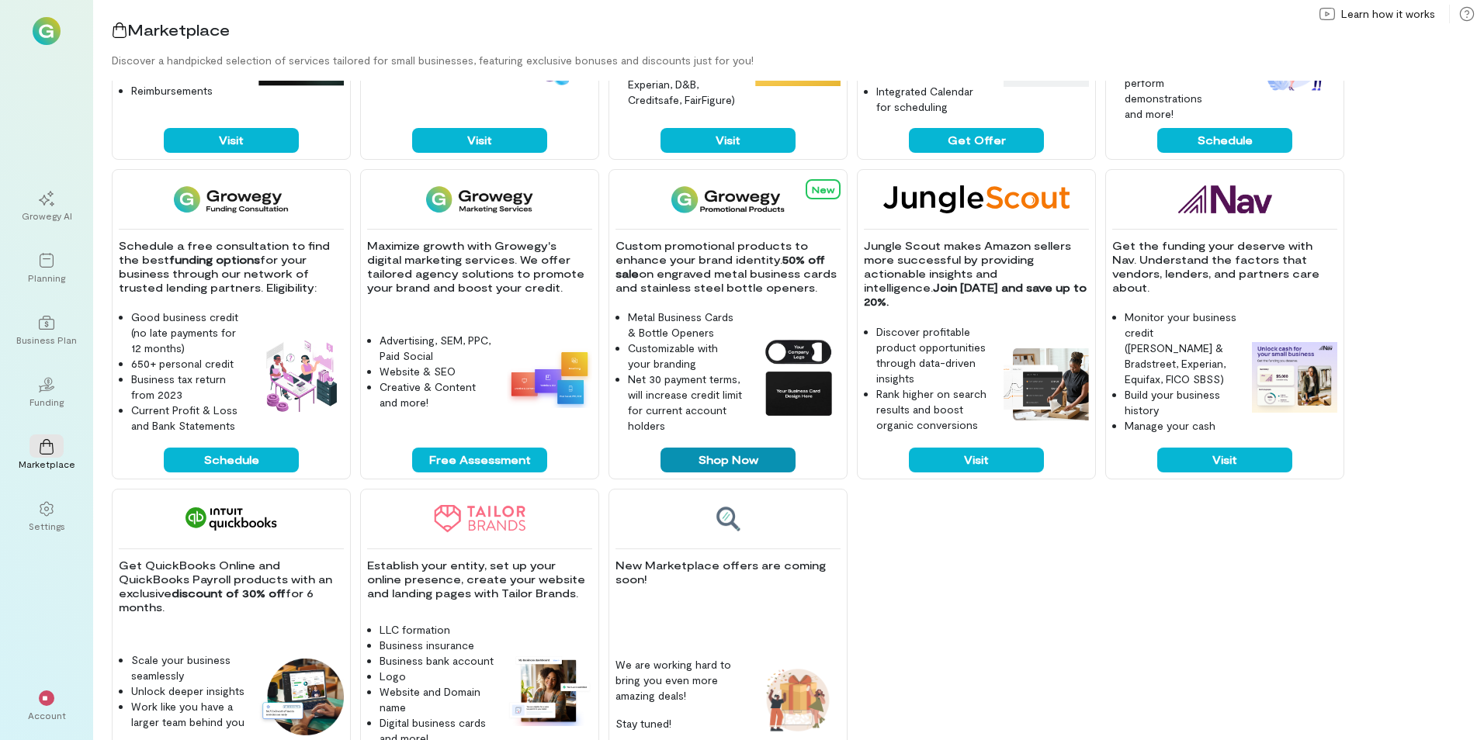 The width and height of the screenshot is (1484, 740). I want to click on p: Establish your entity, set up your online presence, create your website and landing pages with Ta..., so click(480, 580).